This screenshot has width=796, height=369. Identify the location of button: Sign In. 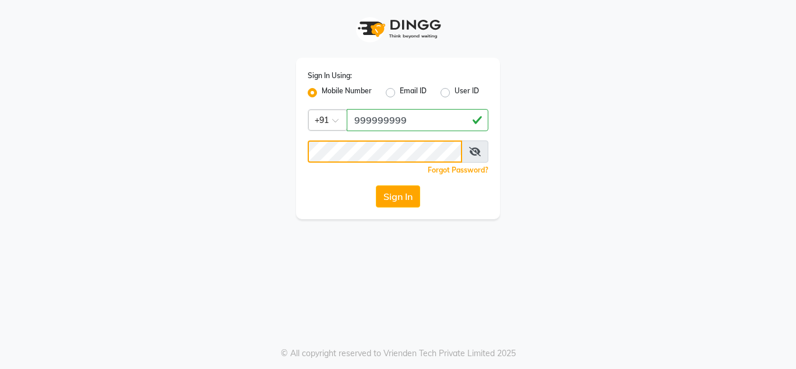
(398, 196).